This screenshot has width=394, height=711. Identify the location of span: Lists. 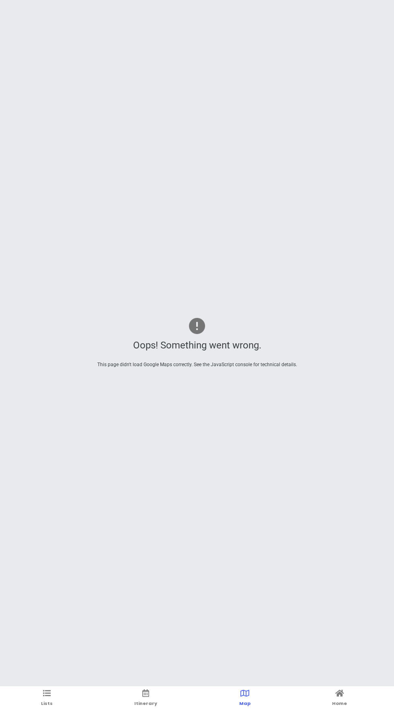
(47, 703).